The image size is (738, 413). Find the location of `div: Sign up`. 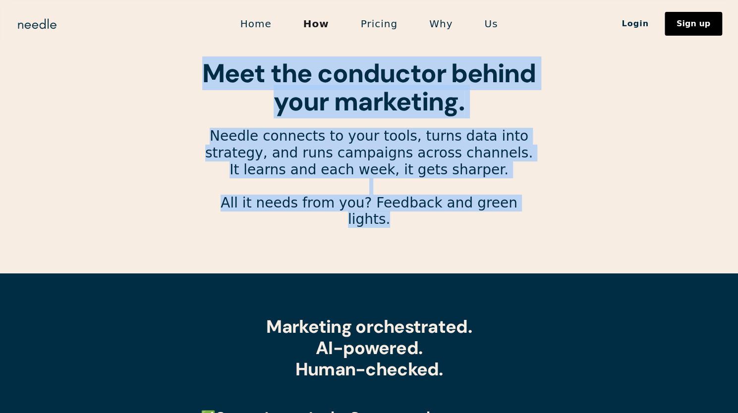

div: Sign up is located at coordinates (693, 24).